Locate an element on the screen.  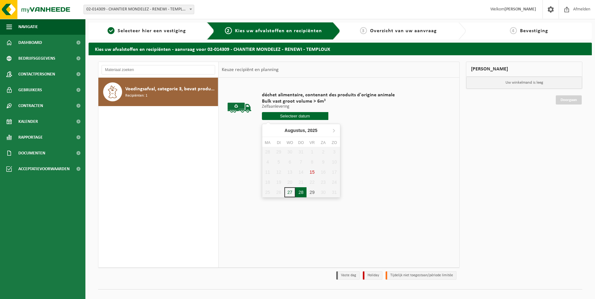
li: Vaste dag is located at coordinates (348, 276).